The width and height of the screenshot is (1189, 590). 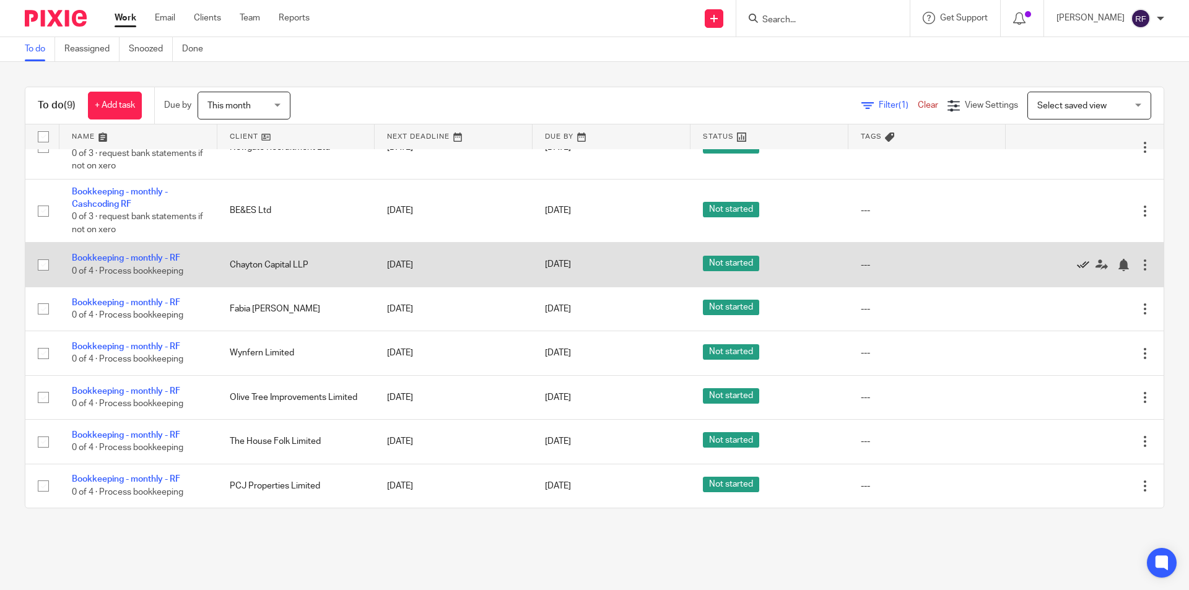 I want to click on span: 0 of 3 · request bank statements if not on xero, so click(x=137, y=224).